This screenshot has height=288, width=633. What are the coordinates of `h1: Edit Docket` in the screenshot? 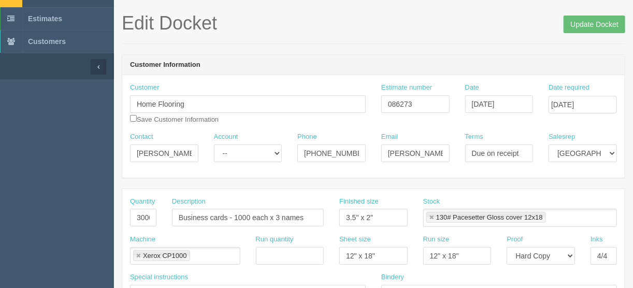 It's located at (373, 23).